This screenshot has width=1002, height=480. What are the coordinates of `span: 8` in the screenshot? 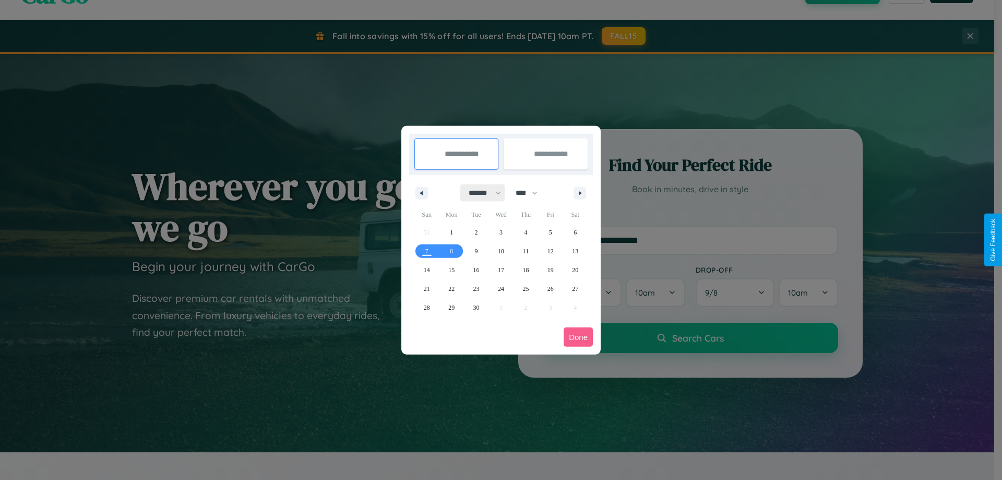 It's located at (452, 251).